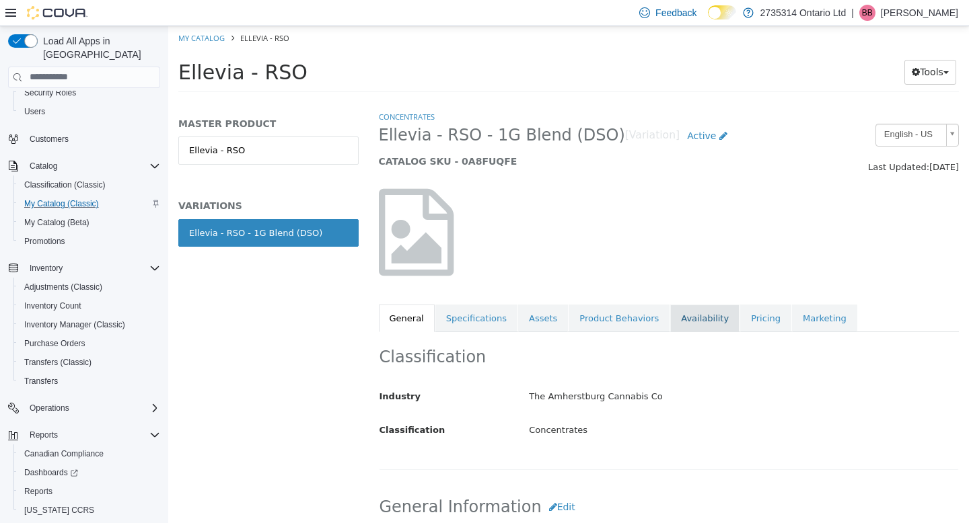 This screenshot has height=523, width=969. What do you see at coordinates (89, 511) in the screenshot?
I see `span: Washington CCRS` at bounding box center [89, 511].